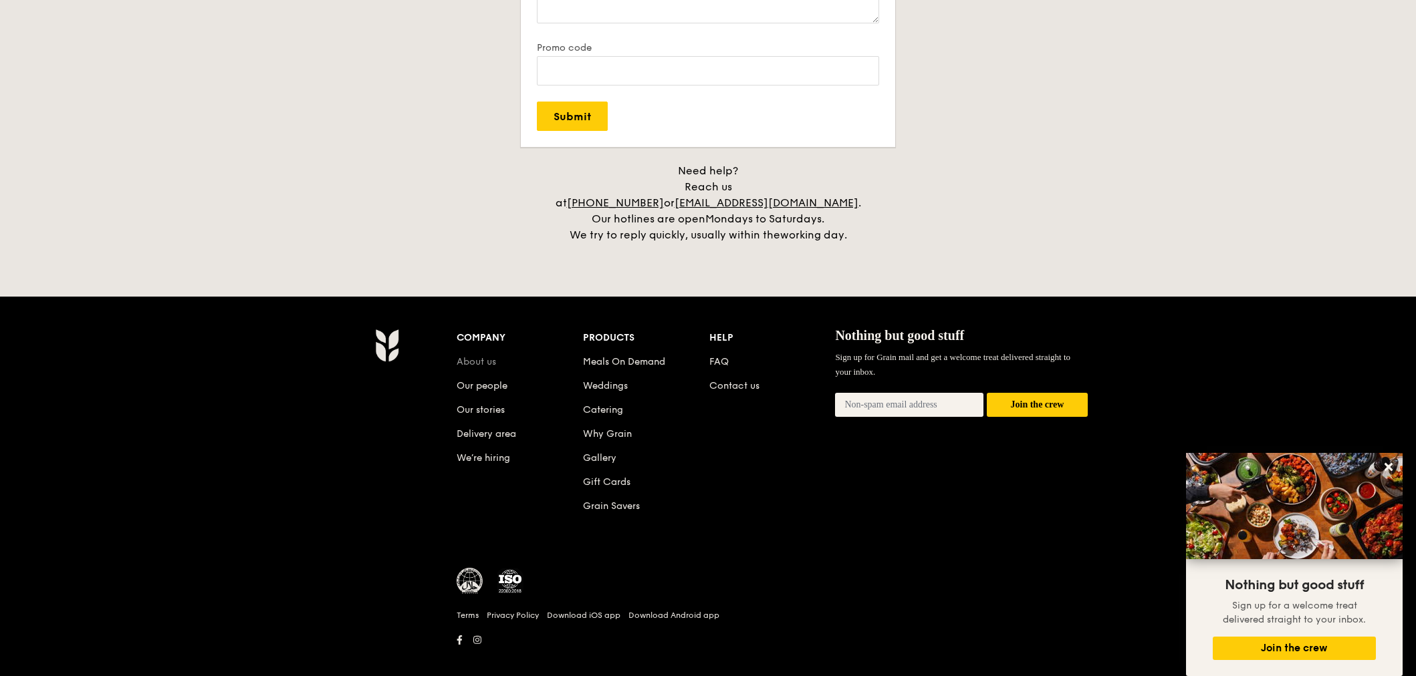 This screenshot has width=1416, height=676. I want to click on a: Meals On Demand, so click(624, 362).